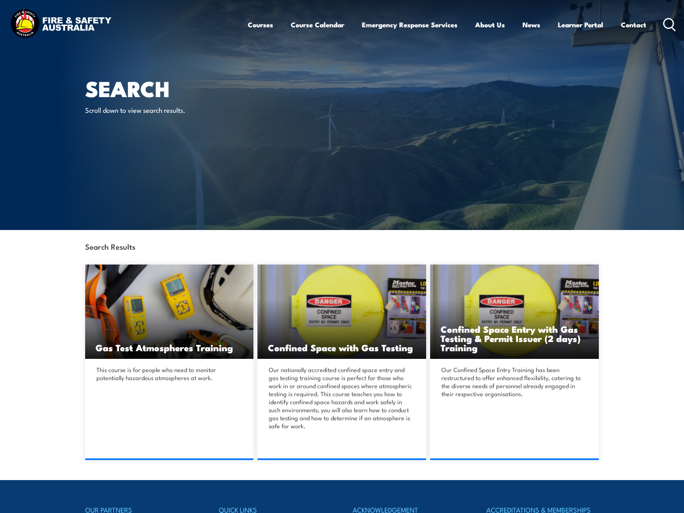 This screenshot has height=513, width=684. I want to click on strong: Search Results, so click(110, 246).